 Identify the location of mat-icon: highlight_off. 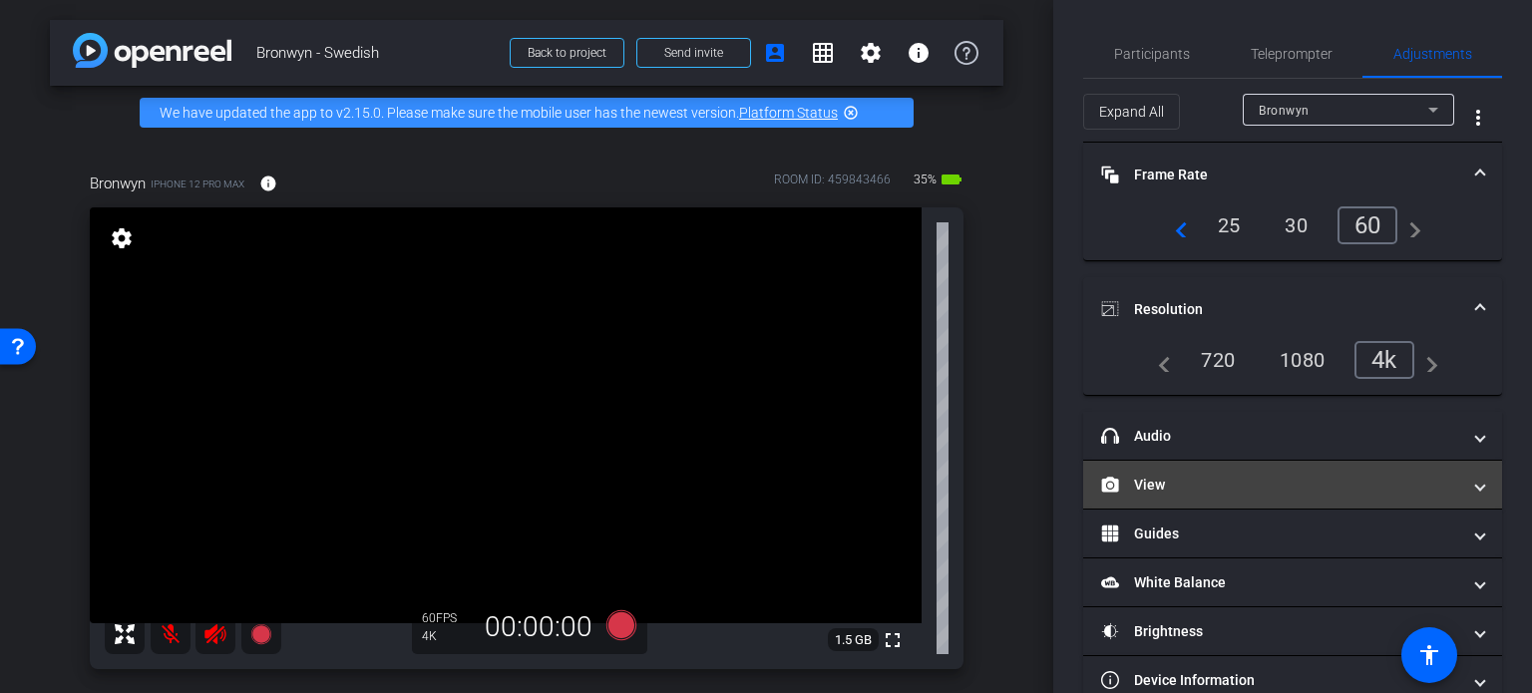
(851, 113).